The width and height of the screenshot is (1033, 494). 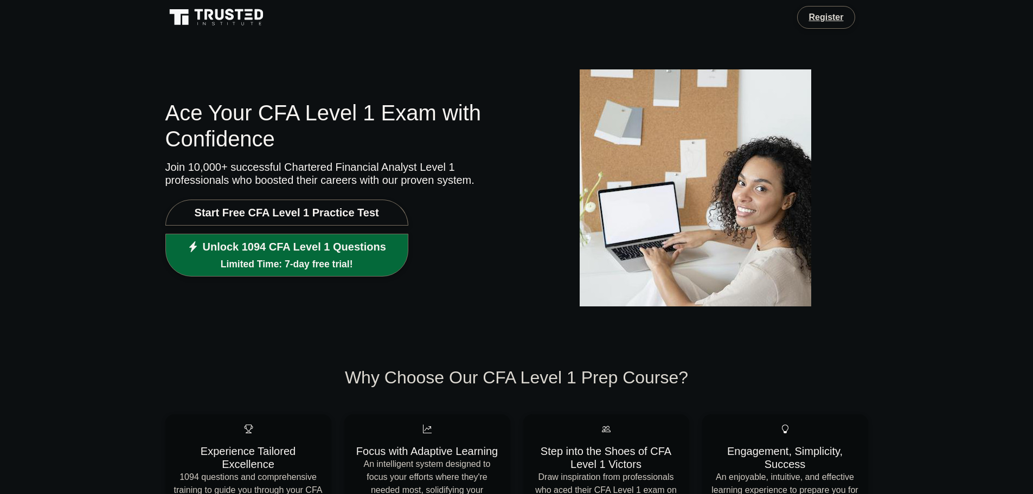 I want to click on h5: Step into the Shoes of CFA Level 1 Victors, so click(x=606, y=458).